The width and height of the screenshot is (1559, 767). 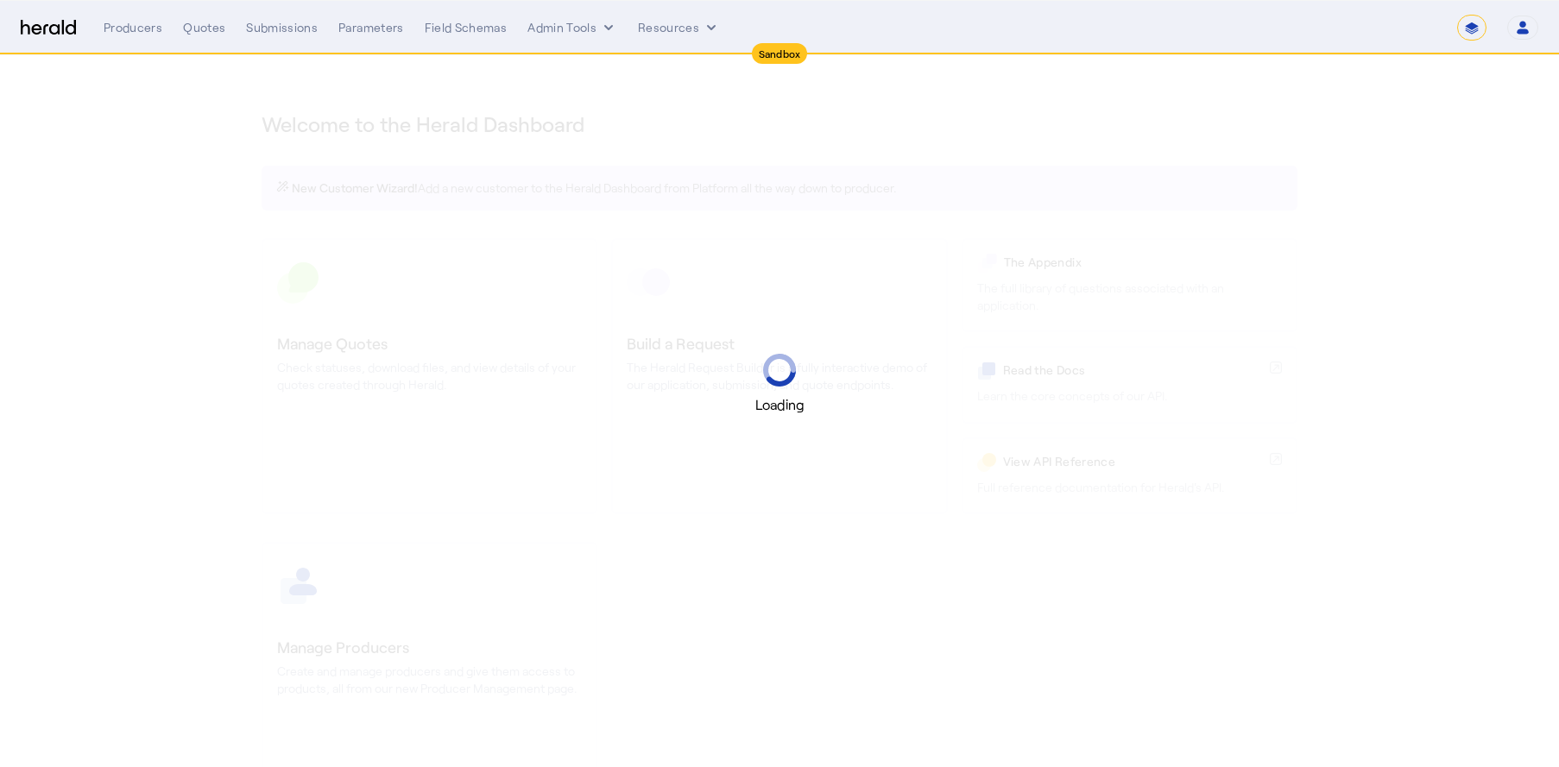 What do you see at coordinates (48, 28) in the screenshot?
I see `img: Herald Logo` at bounding box center [48, 28].